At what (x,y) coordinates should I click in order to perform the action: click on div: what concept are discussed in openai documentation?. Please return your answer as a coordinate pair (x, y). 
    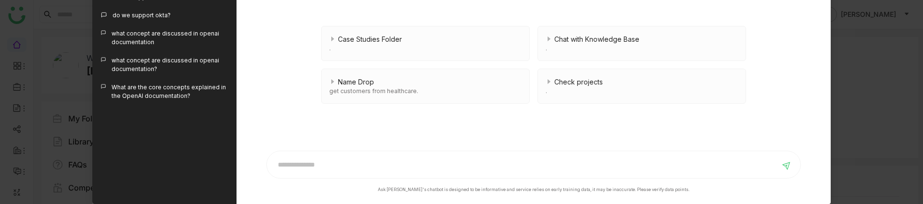
    Looking at the image, I should click on (170, 65).